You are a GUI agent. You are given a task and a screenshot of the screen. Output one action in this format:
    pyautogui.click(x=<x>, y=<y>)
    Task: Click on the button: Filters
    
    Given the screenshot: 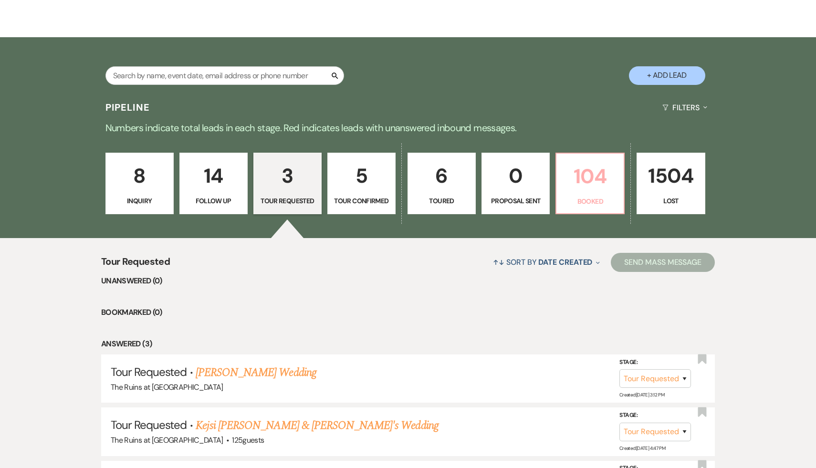 What is the action you would take?
    pyautogui.click(x=684, y=107)
    